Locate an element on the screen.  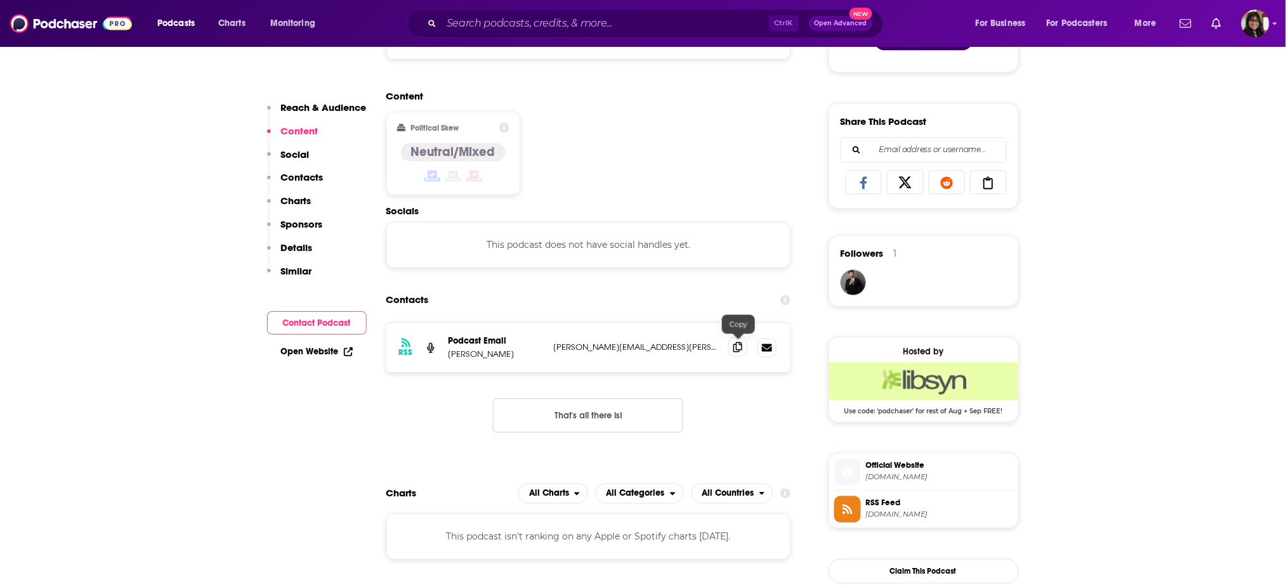
span: All Charts is located at coordinates (549, 494).